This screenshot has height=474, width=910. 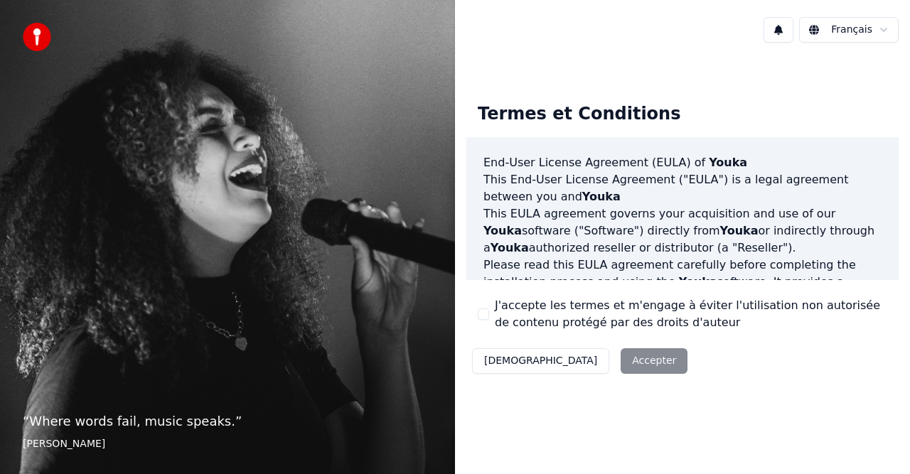 I want to click on p: “ Where words fail, music speaks. ”, so click(x=228, y=422).